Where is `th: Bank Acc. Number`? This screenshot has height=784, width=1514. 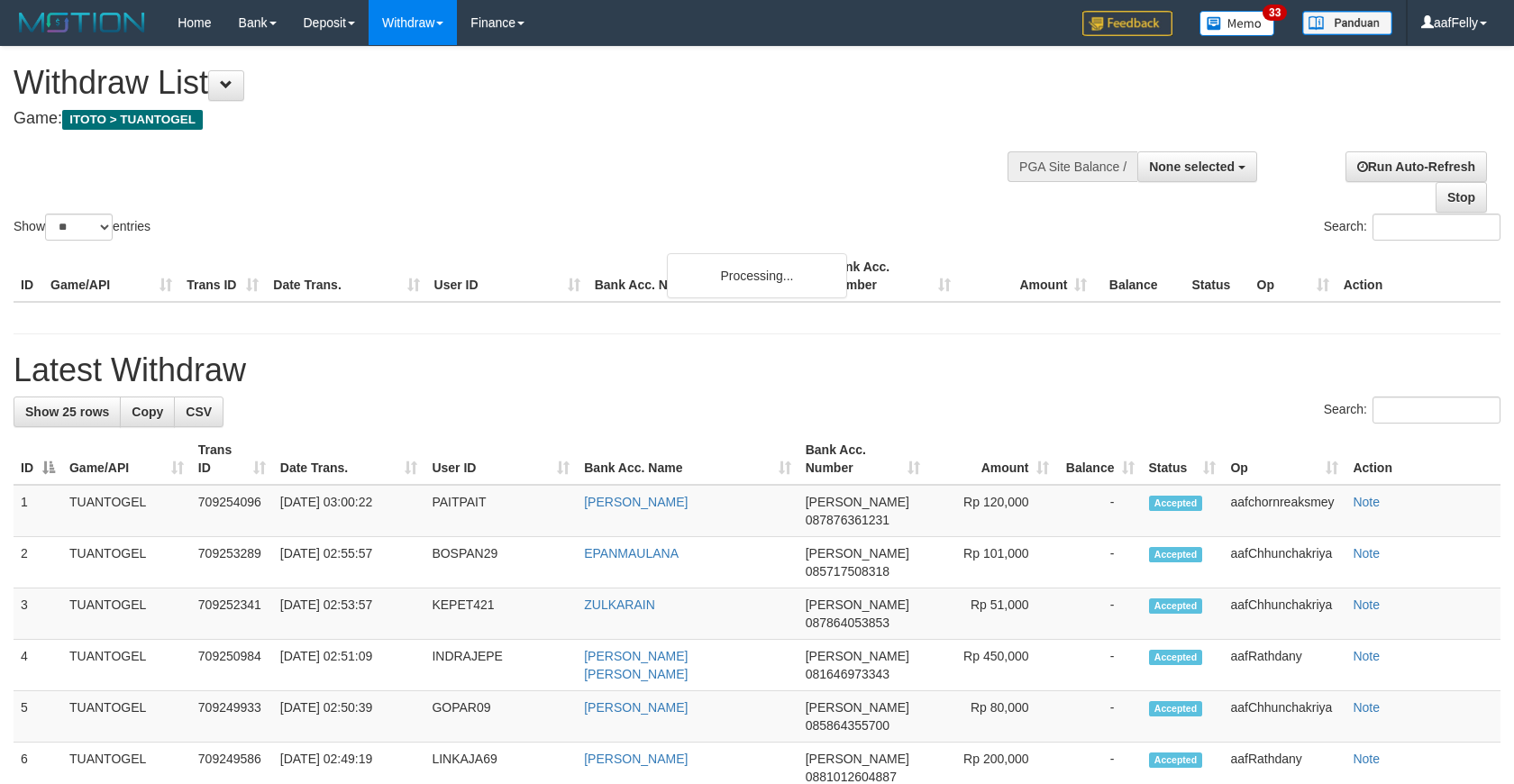 th: Bank Acc. Number is located at coordinates (889, 275).